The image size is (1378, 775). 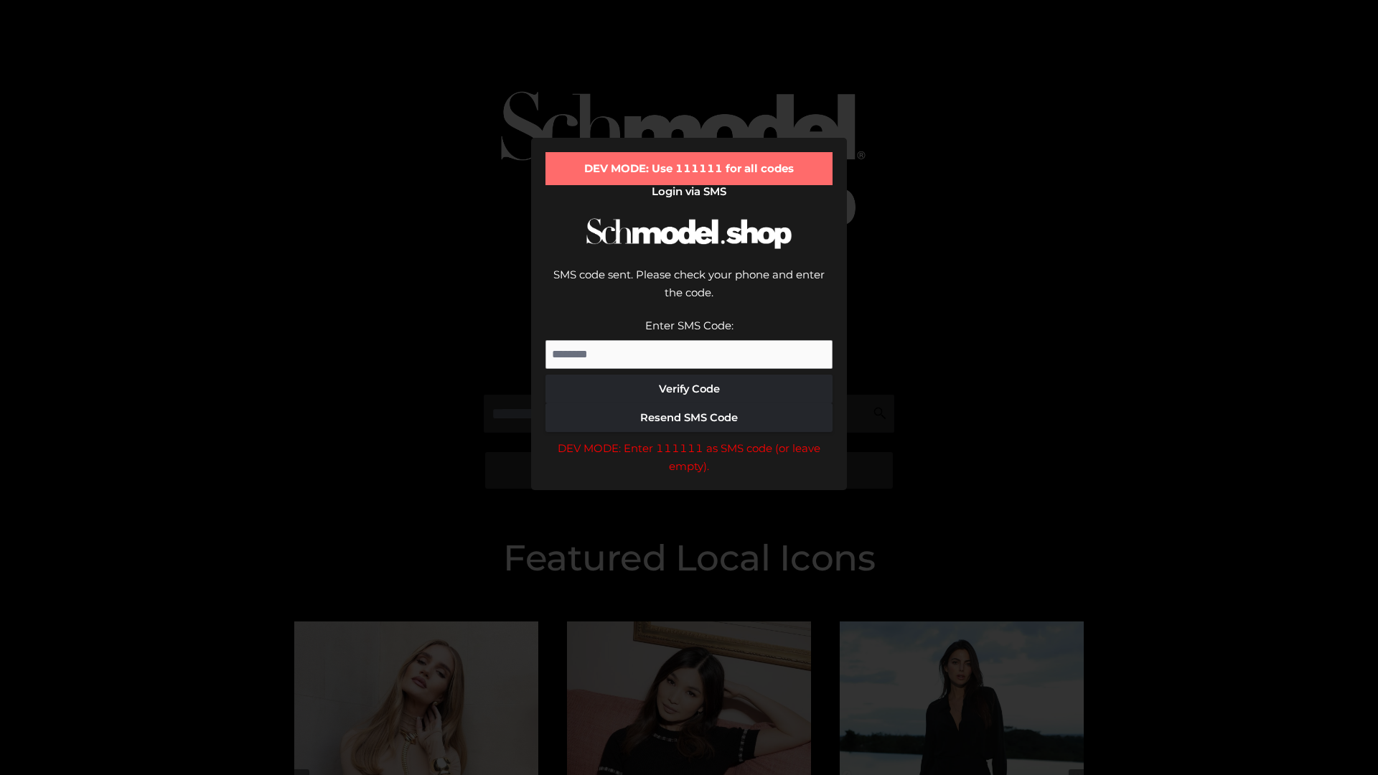 I want to click on div: DEV MODE: Use 111111 for all codes, so click(x=689, y=169).